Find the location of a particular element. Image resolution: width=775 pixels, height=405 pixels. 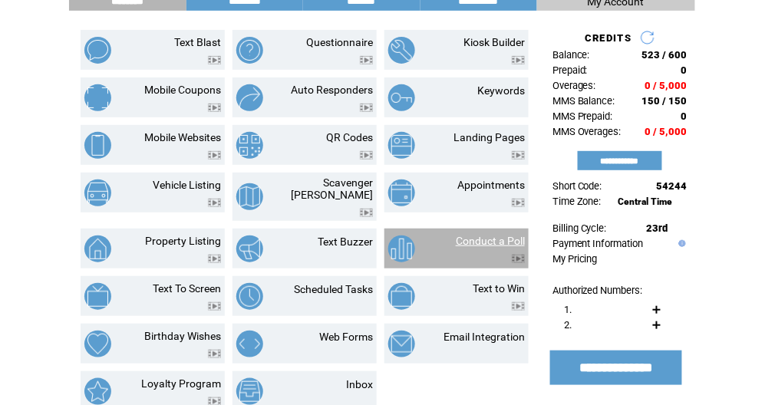

span: Prepaid: is located at coordinates (570, 70).